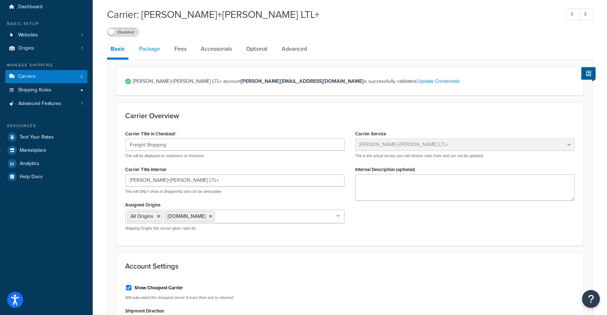 The width and height of the screenshot is (607, 315). Describe the element at coordinates (235, 191) in the screenshot. I see `p: This will ONLY show in ShipperHQ and can be descriptive` at that location.